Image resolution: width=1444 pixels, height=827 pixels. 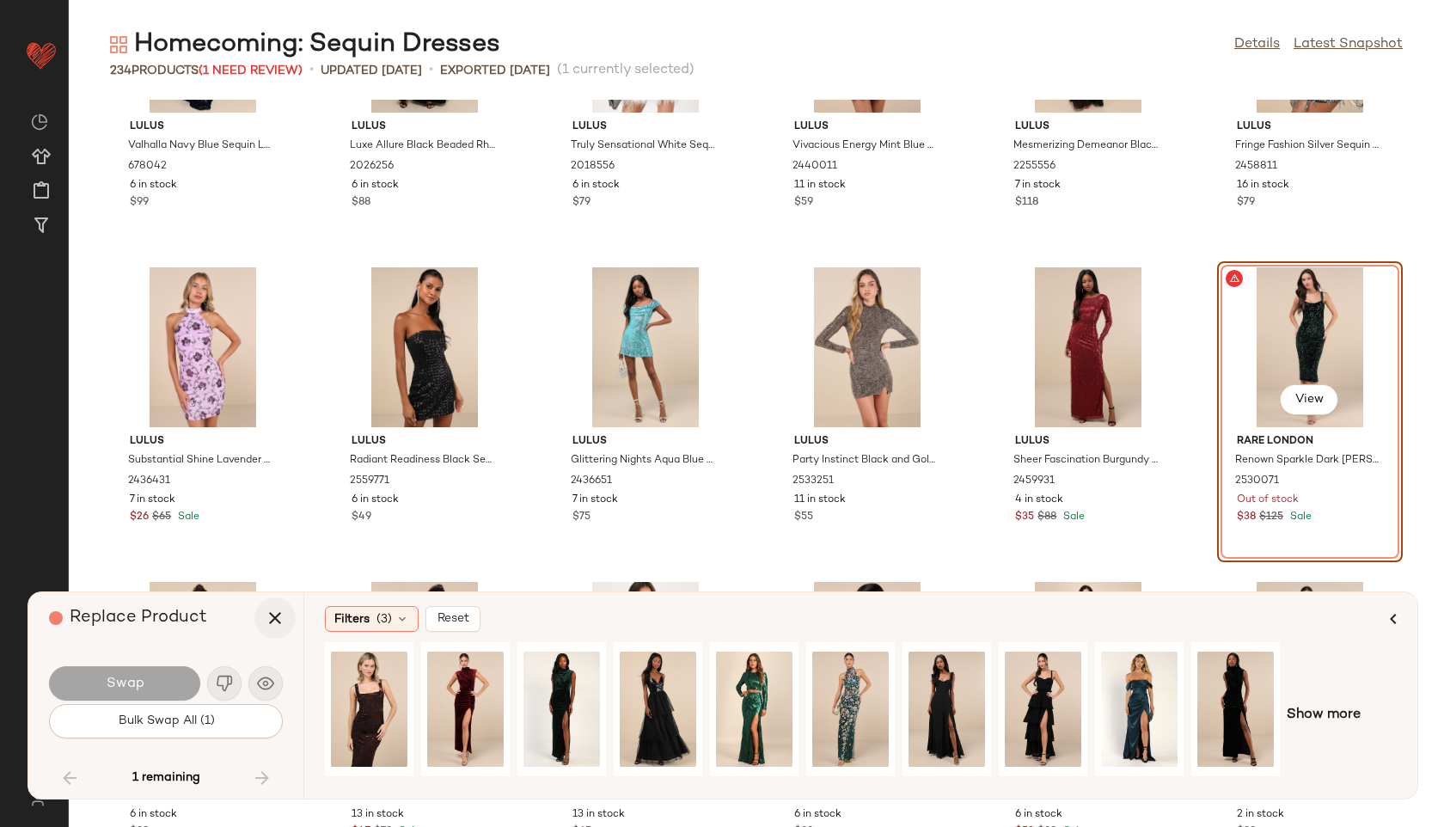 I want to click on img: 11852961_2436811.jpg, so click(x=1310, y=662).